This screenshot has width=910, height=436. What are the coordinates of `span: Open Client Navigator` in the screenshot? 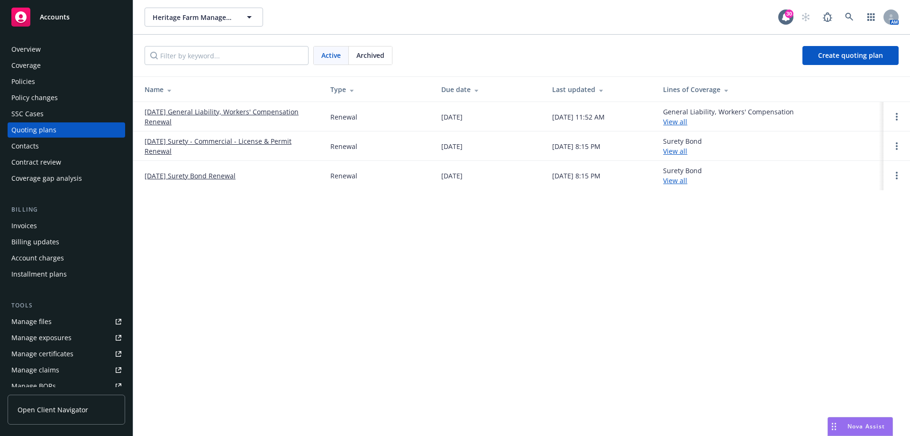 It's located at (53, 409).